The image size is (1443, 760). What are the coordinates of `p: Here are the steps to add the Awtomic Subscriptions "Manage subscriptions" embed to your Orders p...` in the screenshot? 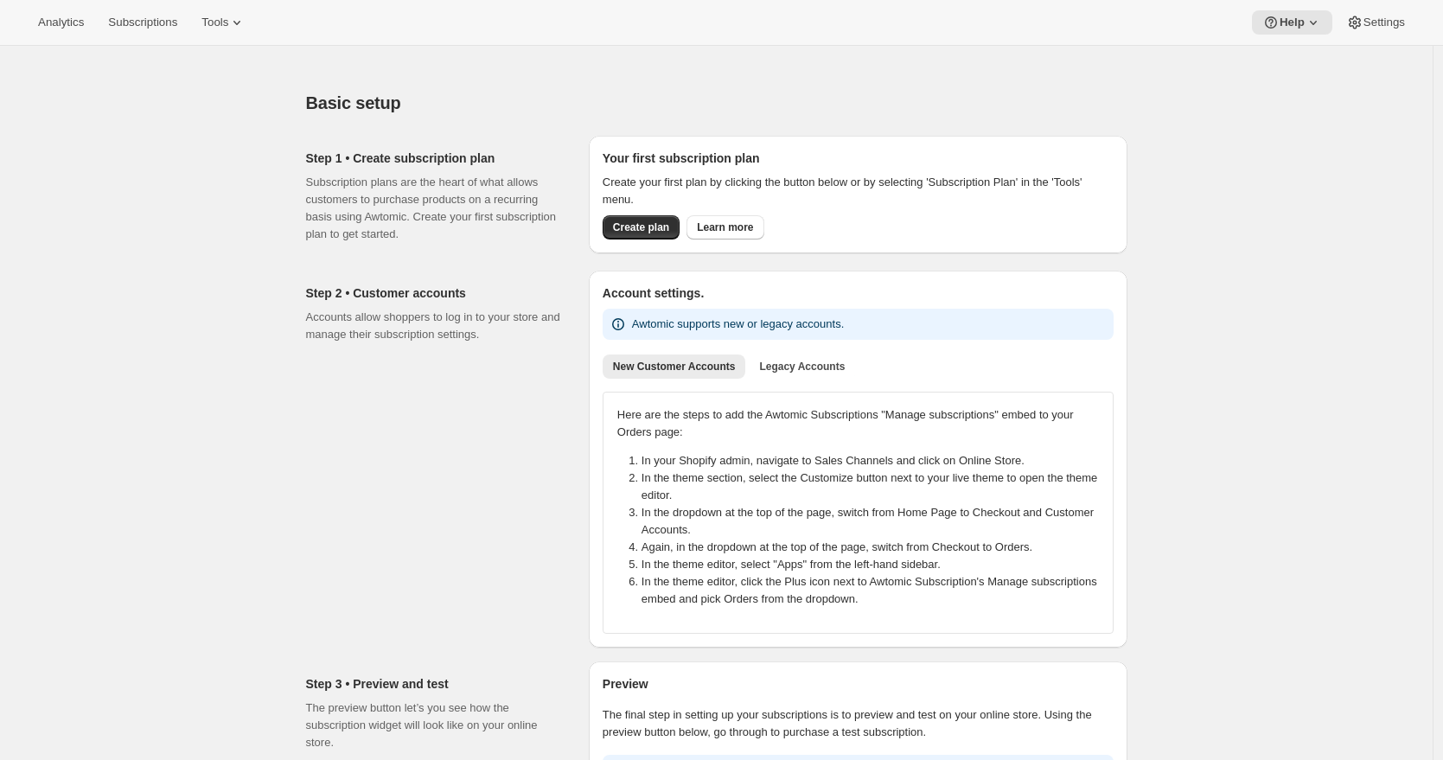 It's located at (858, 424).